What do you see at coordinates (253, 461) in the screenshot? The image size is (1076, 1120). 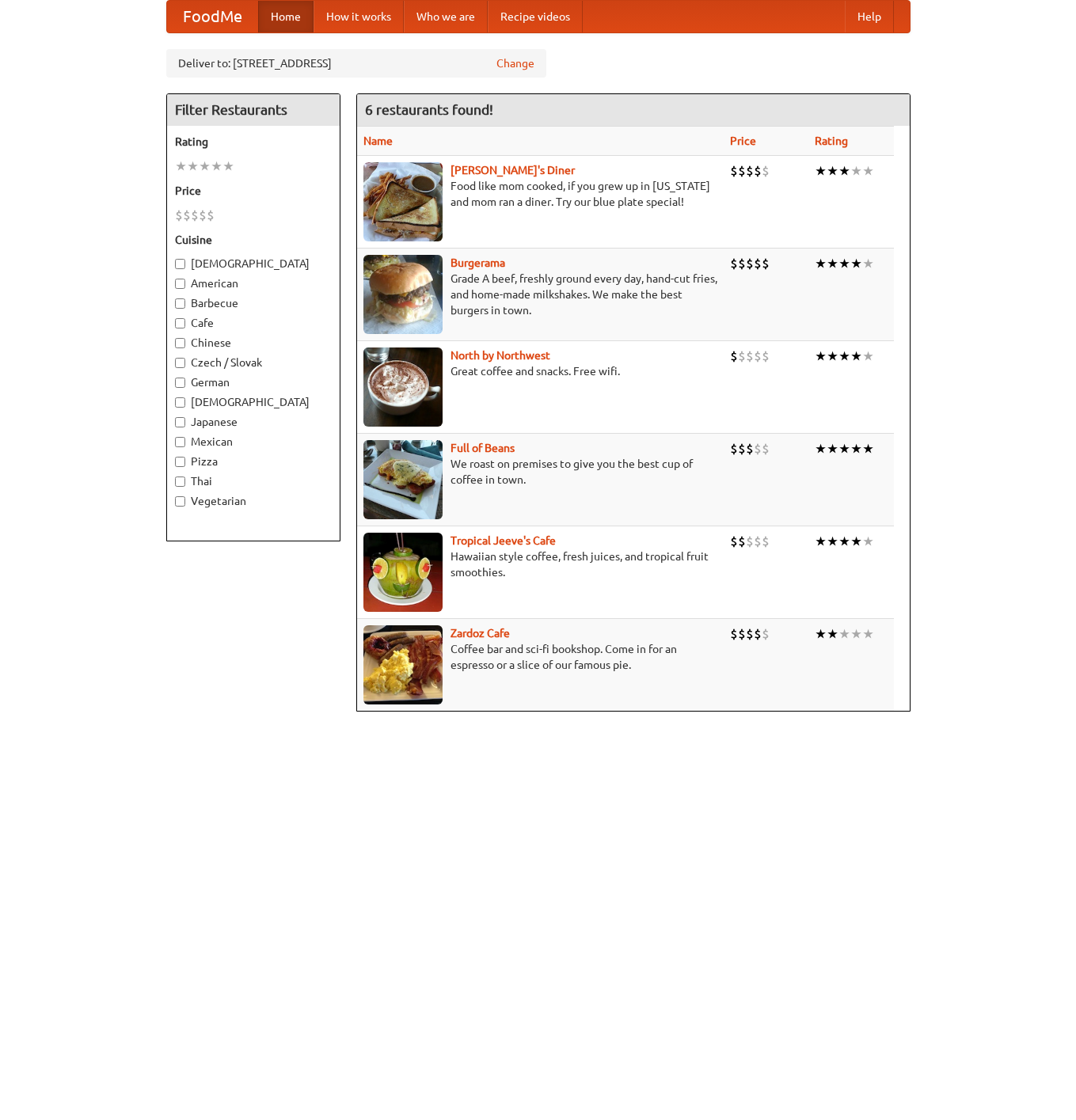 I see `label: Pizza` at bounding box center [253, 461].